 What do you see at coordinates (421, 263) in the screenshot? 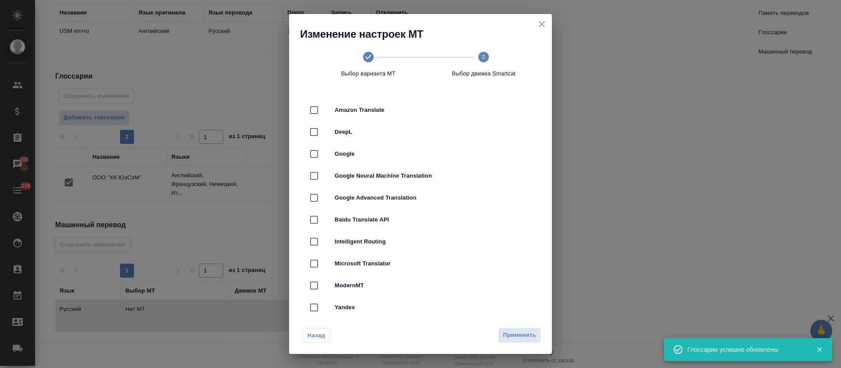
I see `div: Microsoft Translator` at bounding box center [421, 263].